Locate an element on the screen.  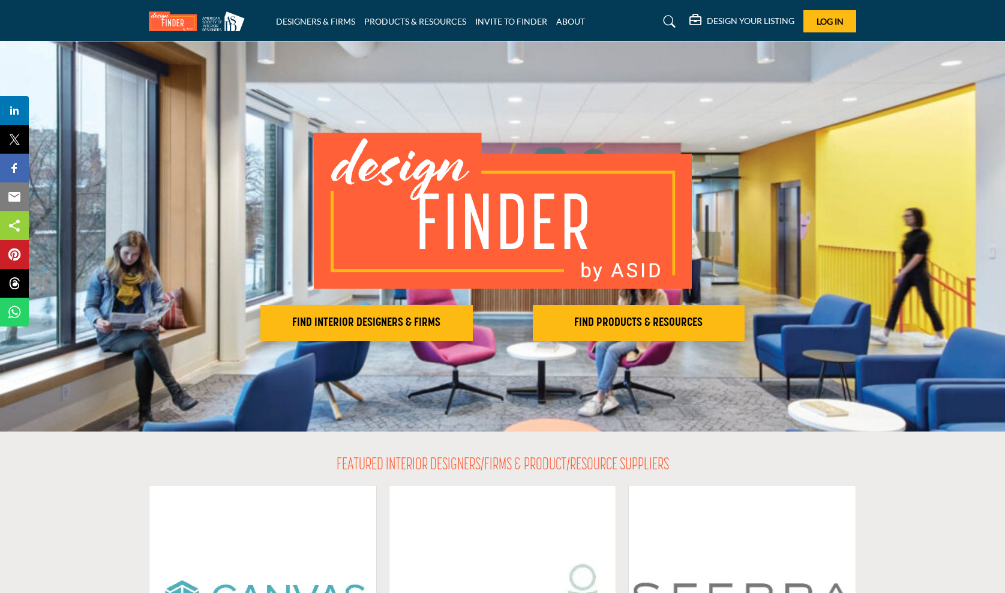
span: Log In is located at coordinates (830, 21).